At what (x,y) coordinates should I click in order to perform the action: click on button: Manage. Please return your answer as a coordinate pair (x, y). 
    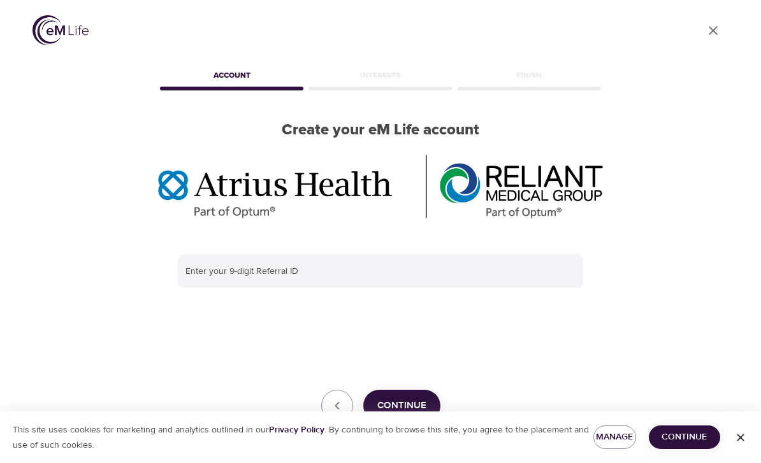
    Looking at the image, I should click on (614, 437).